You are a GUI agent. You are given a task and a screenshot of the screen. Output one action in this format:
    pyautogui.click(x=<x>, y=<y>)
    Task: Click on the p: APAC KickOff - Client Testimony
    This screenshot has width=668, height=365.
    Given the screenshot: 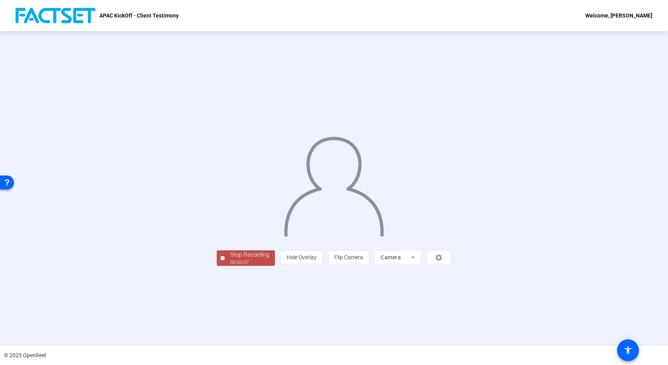 What is the action you would take?
    pyautogui.click(x=139, y=16)
    